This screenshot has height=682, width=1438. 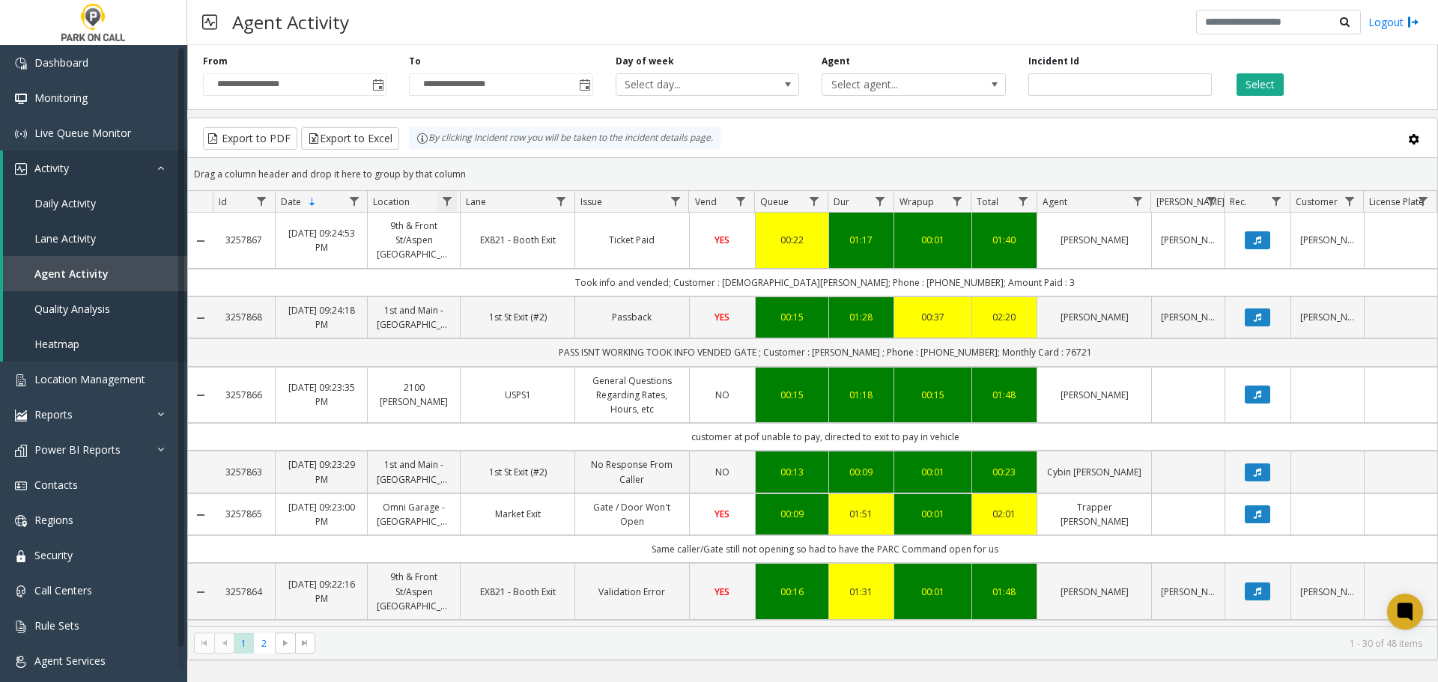 I want to click on span: Heatmap, so click(x=57, y=344).